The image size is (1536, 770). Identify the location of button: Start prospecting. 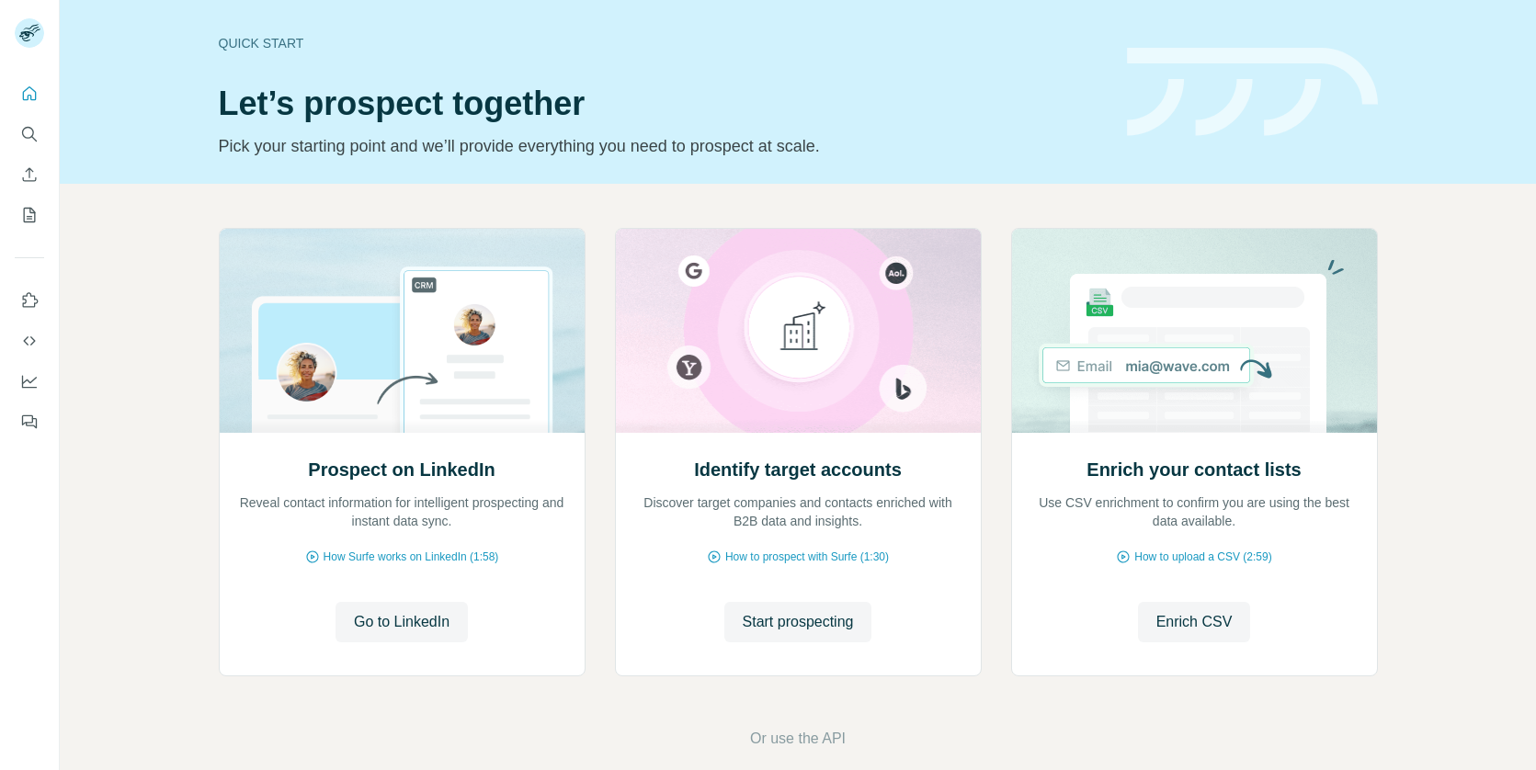
(798, 622).